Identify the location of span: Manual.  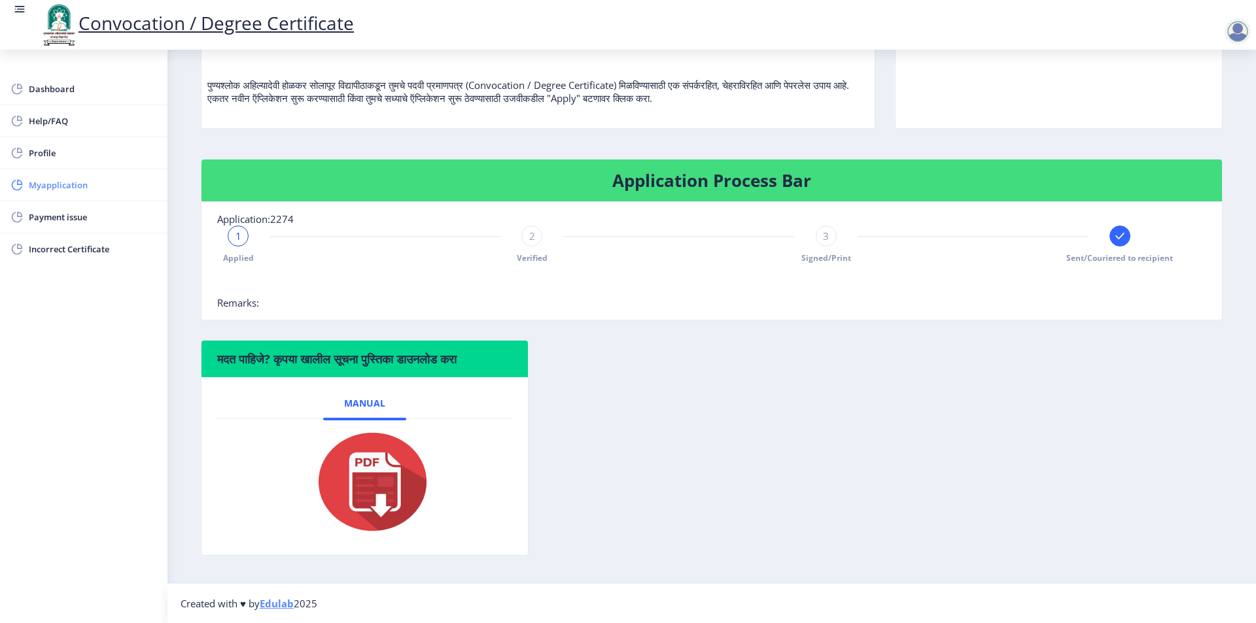
(364, 404).